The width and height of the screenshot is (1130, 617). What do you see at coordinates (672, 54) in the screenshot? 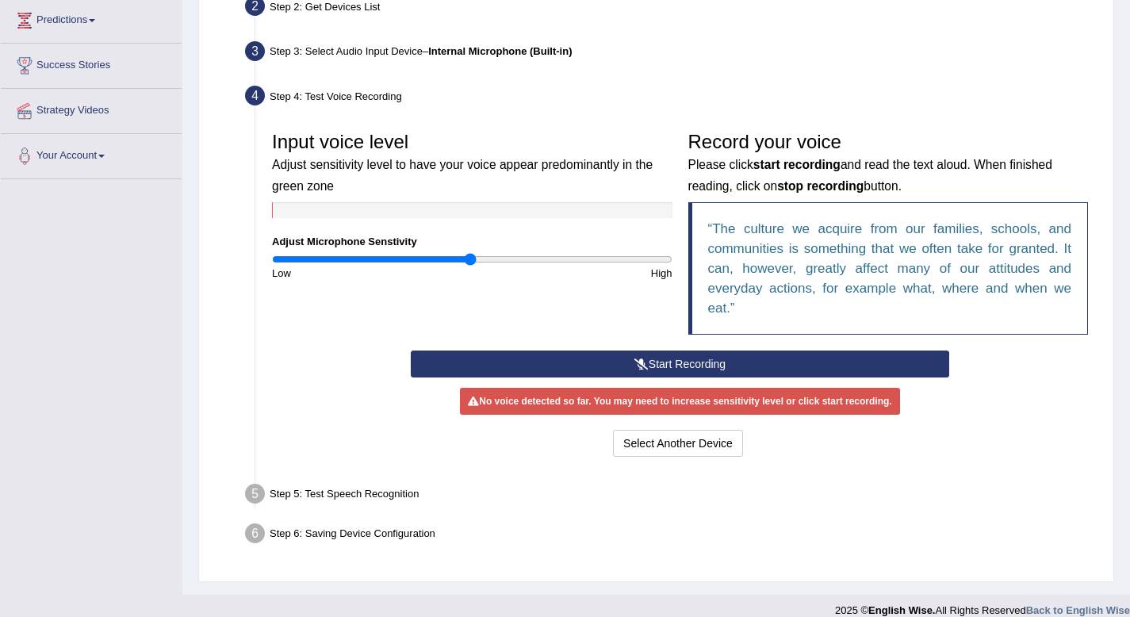
I see `div: Step 3: Select Audio Input Device` at bounding box center [672, 54].